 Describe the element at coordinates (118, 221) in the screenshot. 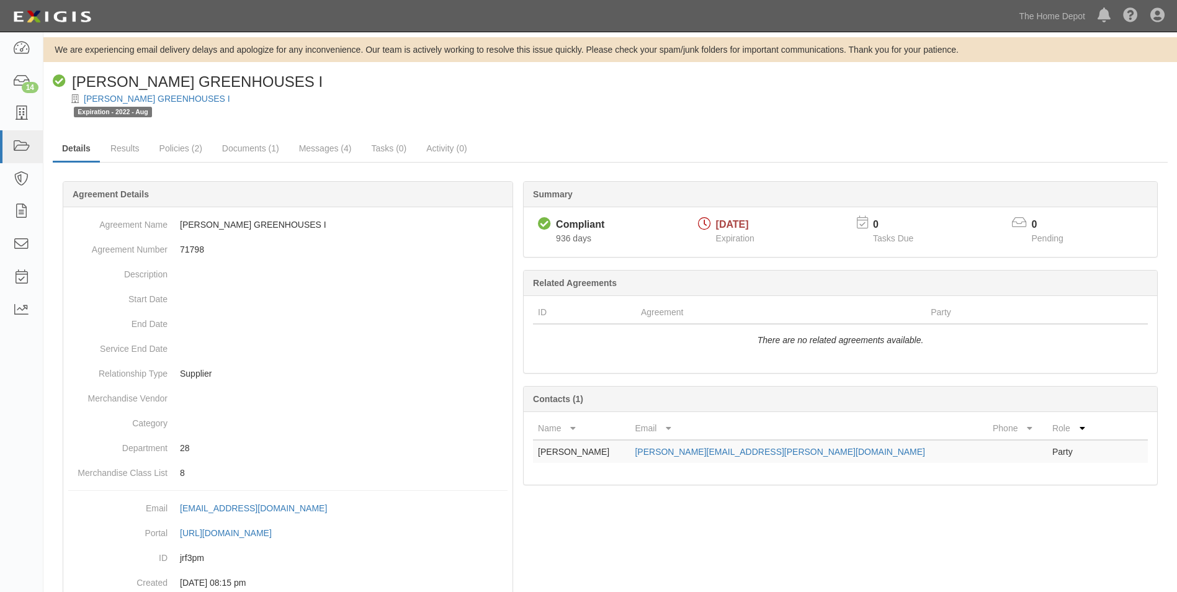

I see `dt: Agreement Name` at that location.